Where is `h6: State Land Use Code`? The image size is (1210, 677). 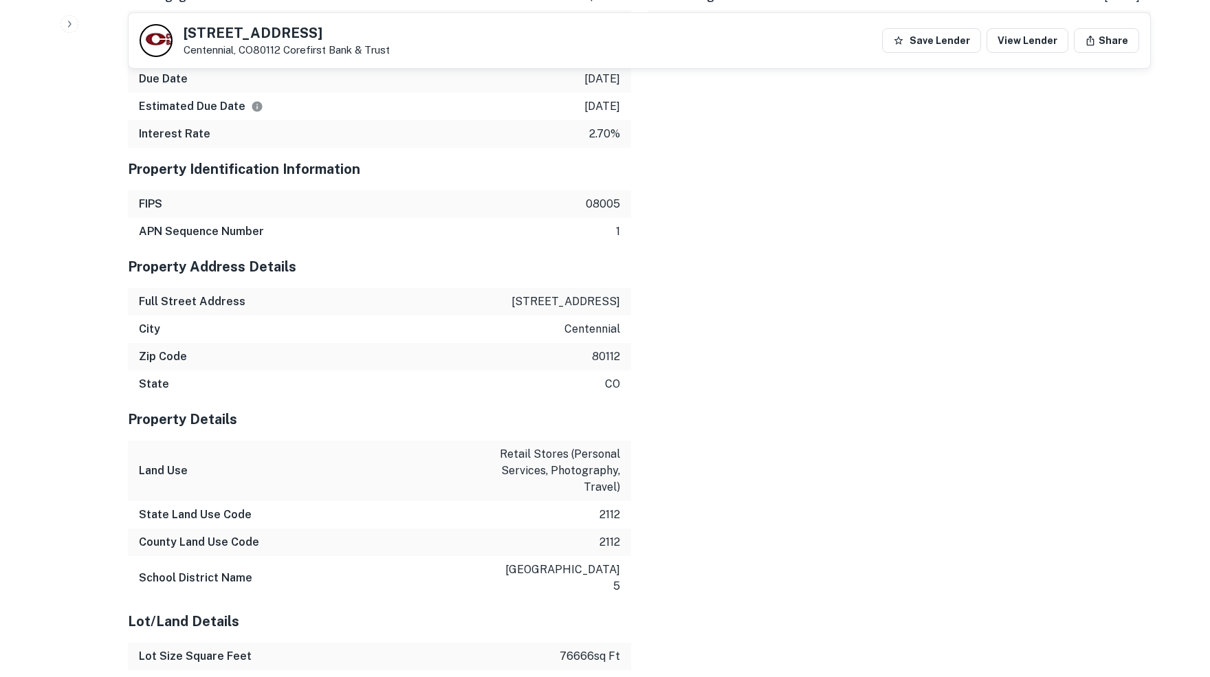
h6: State Land Use Code is located at coordinates (195, 515).